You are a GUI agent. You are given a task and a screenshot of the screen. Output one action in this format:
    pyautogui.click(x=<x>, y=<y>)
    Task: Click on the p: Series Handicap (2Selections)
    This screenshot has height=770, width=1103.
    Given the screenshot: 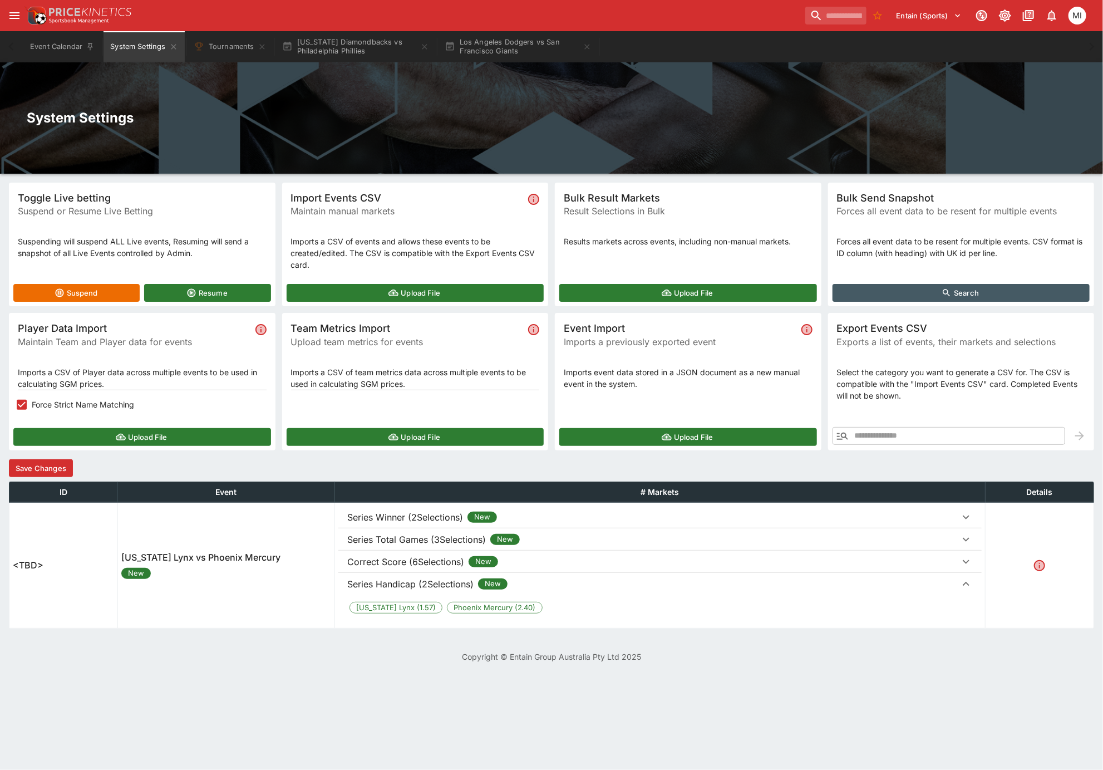 What is the action you would take?
    pyautogui.click(x=410, y=584)
    